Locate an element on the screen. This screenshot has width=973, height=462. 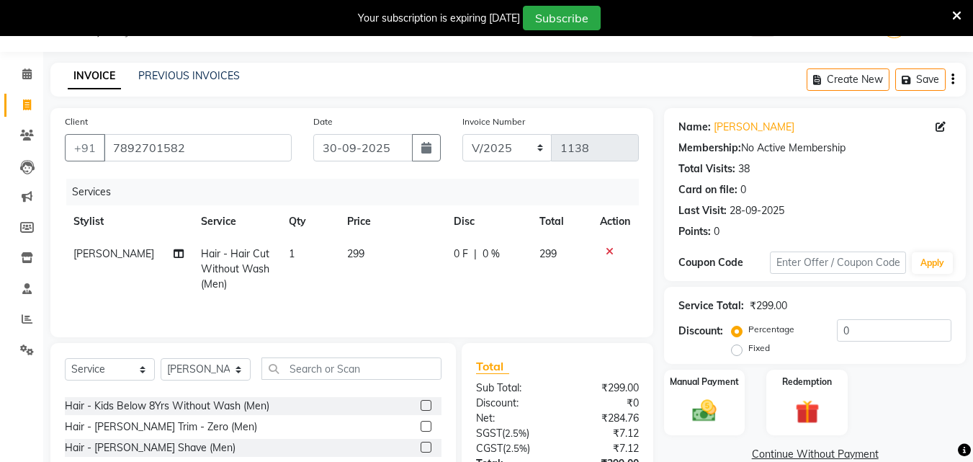
label: Invoice Number is located at coordinates (493, 122).